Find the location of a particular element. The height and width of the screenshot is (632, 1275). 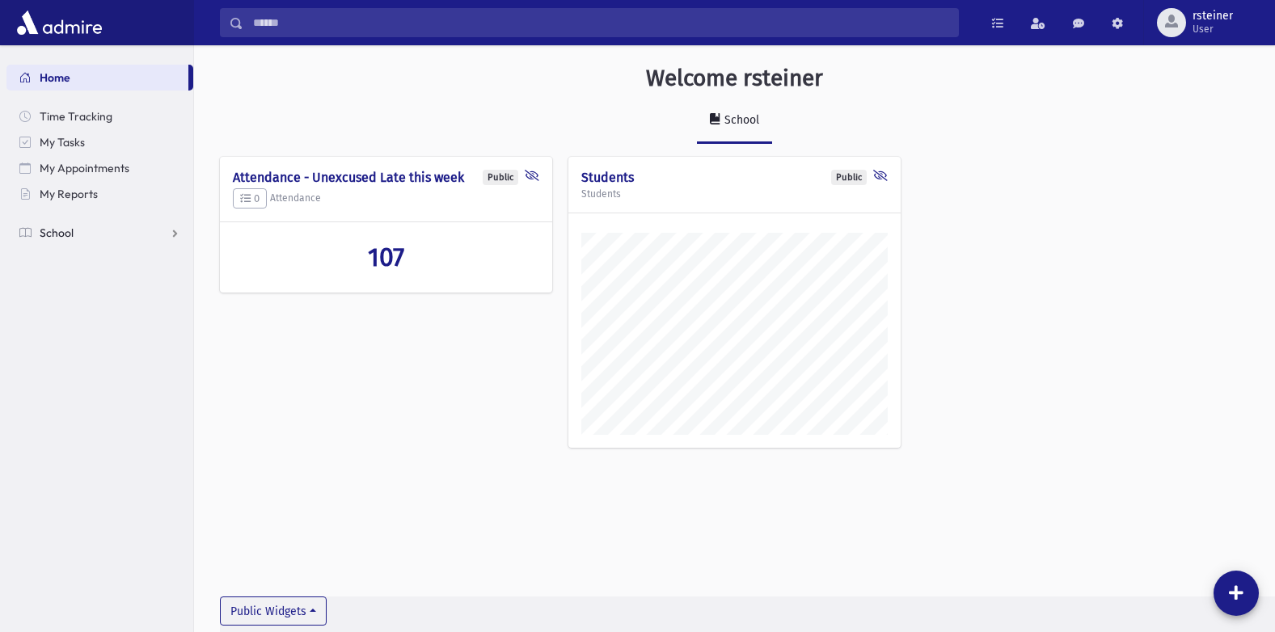

h3: Welcome rsteiner is located at coordinates (734, 78).